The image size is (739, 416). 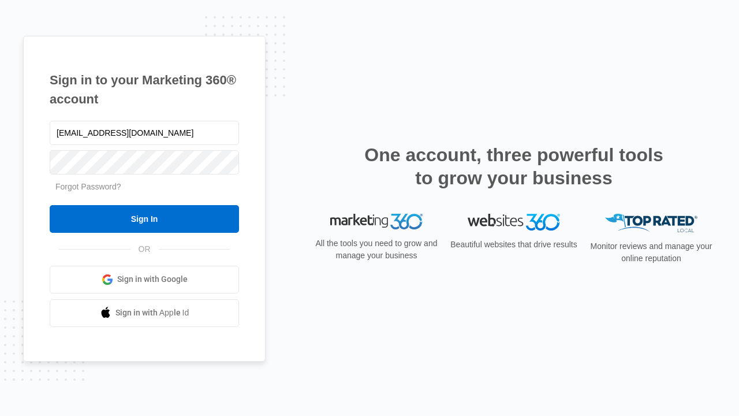 What do you see at coordinates (144, 89) in the screenshot?
I see `h1: Sign in to your Marketing 360® account` at bounding box center [144, 89].